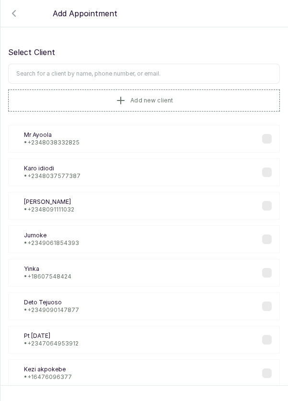 The height and width of the screenshot is (401, 288). Describe the element at coordinates (144, 74) in the screenshot. I see `input: Search for a client by name, phone number, or email.` at that location.